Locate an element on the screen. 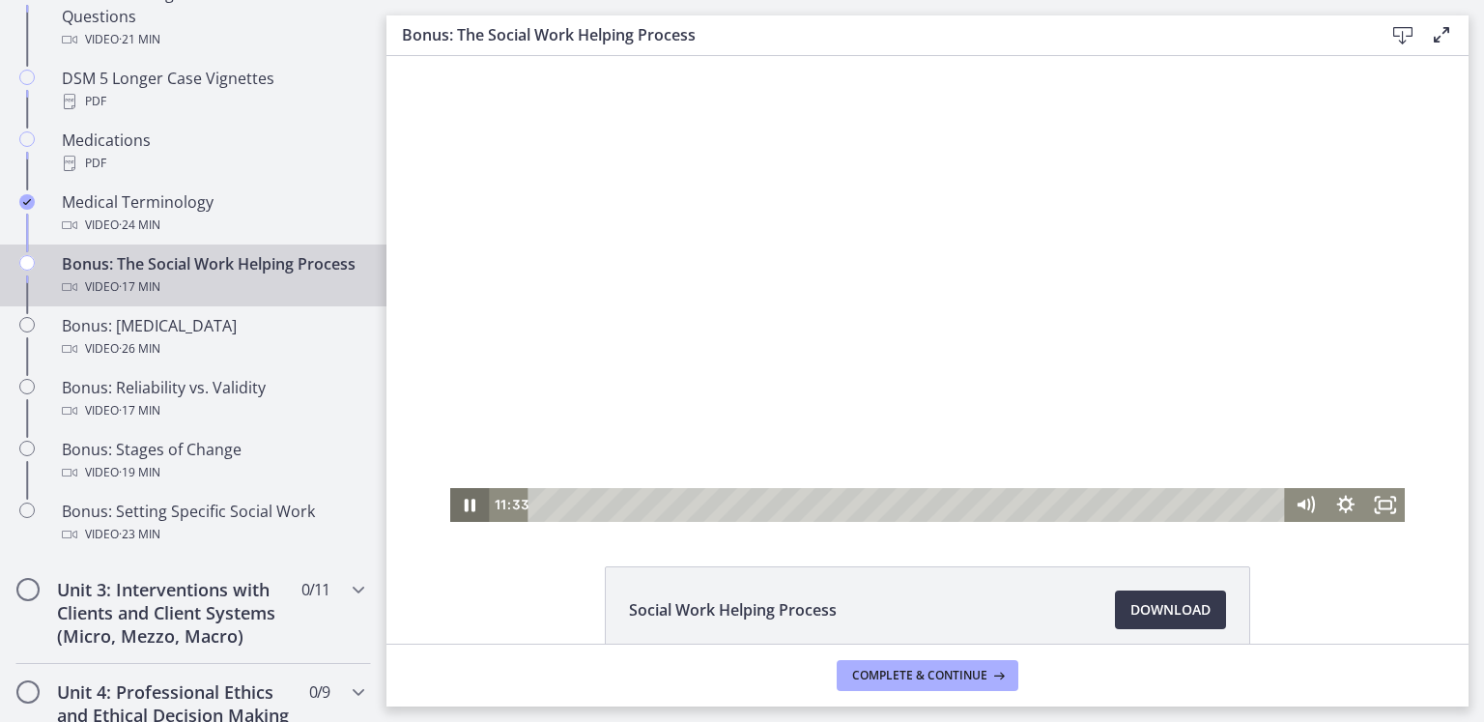 The image size is (1484, 722). div: Bonus: Reliability vs. Validity is located at coordinates (213, 399).